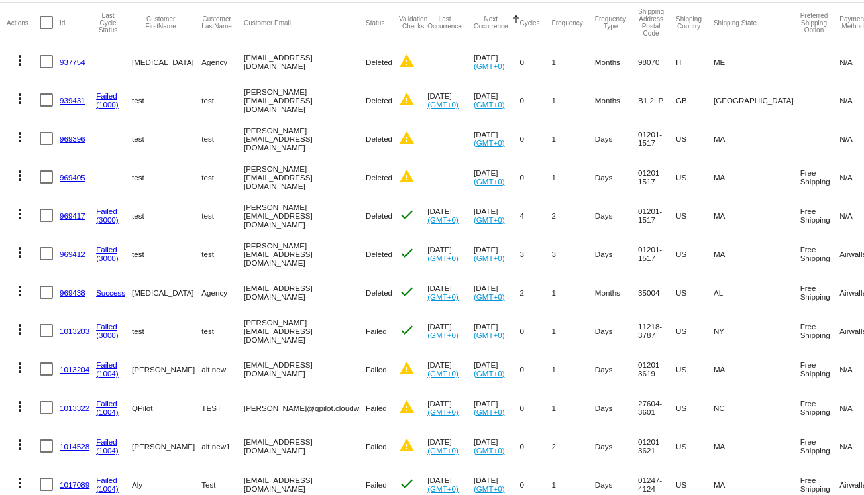 The width and height of the screenshot is (864, 495). I want to click on mat-cell: AL, so click(756, 292).